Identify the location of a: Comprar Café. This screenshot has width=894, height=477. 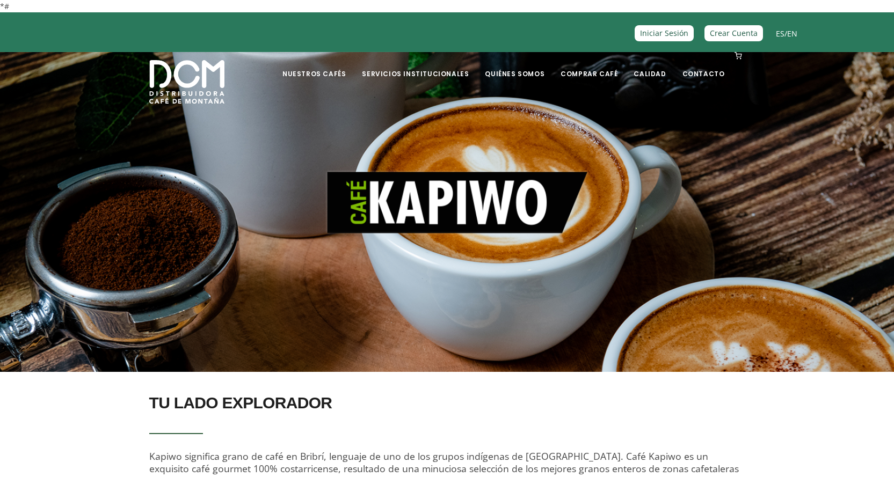
(589, 66).